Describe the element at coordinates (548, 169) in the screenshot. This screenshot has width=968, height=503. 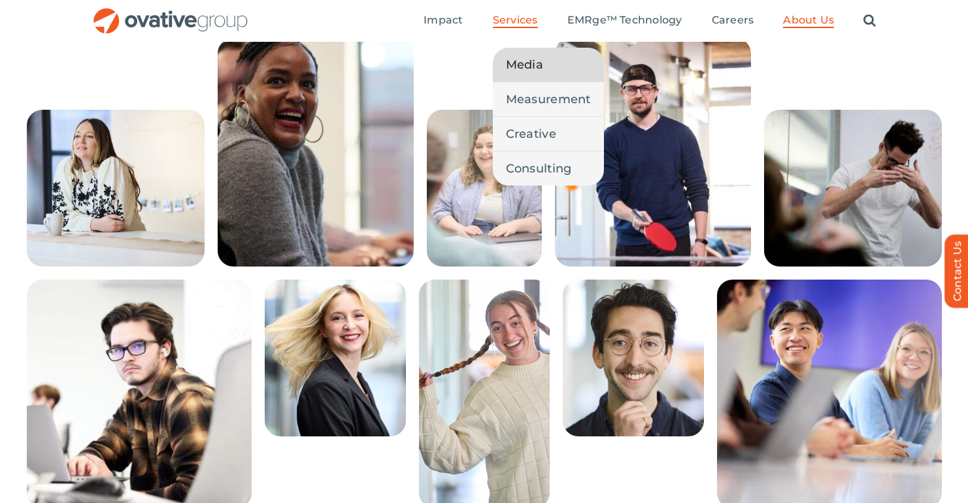
I see `a: Consulting` at that location.